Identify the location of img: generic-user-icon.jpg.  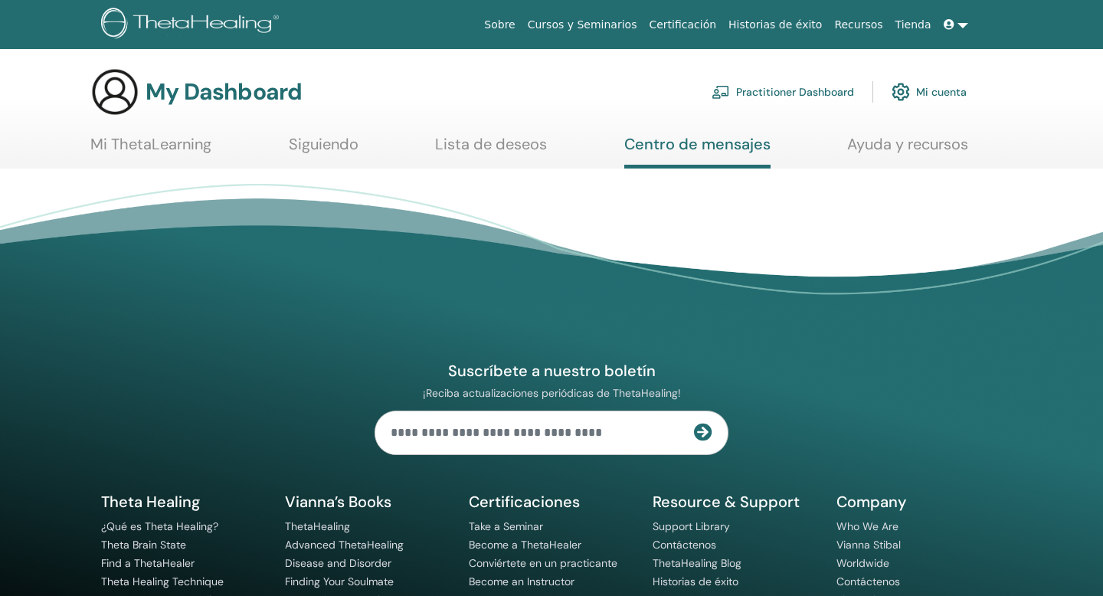
(115, 92).